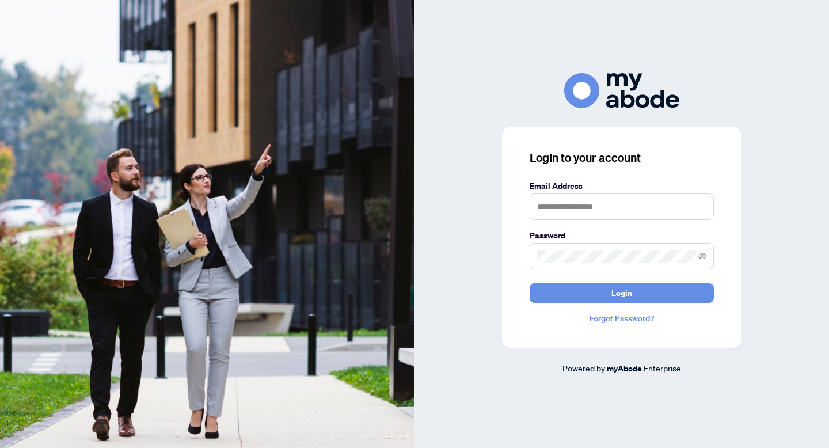  What do you see at coordinates (622, 236) in the screenshot?
I see `label: Password` at bounding box center [622, 236].